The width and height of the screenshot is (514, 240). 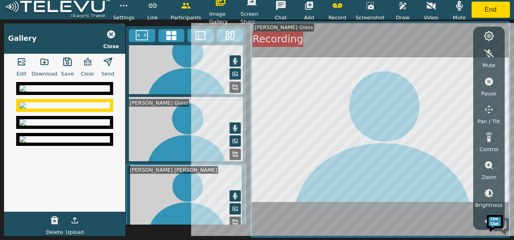 What do you see at coordinates (89, 48) in the screenshot?
I see `div: Chat with us now` at bounding box center [89, 48].